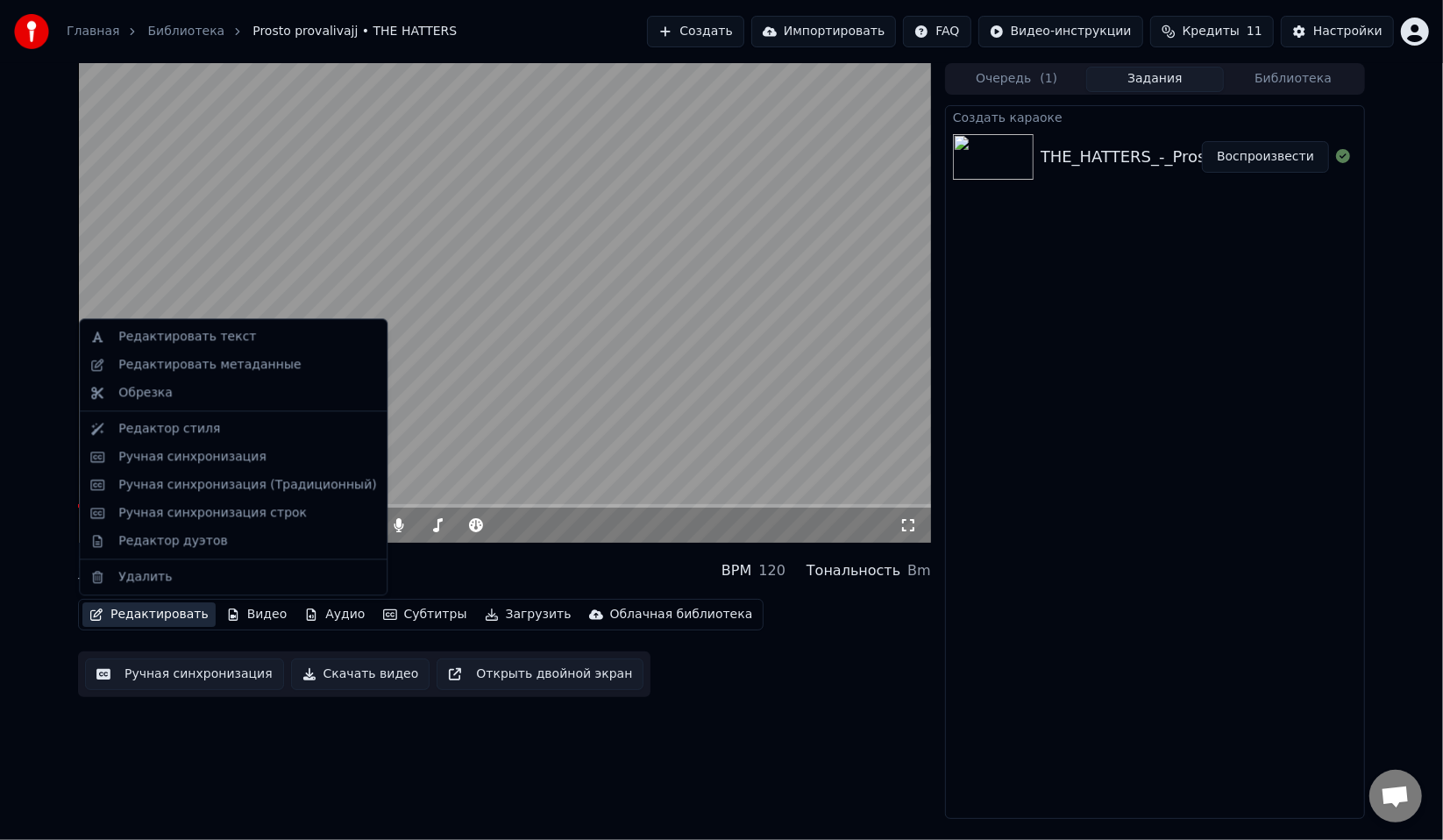 The width and height of the screenshot is (1443, 840). Describe the element at coordinates (919, 571) in the screenshot. I see `div: Bm` at that location.